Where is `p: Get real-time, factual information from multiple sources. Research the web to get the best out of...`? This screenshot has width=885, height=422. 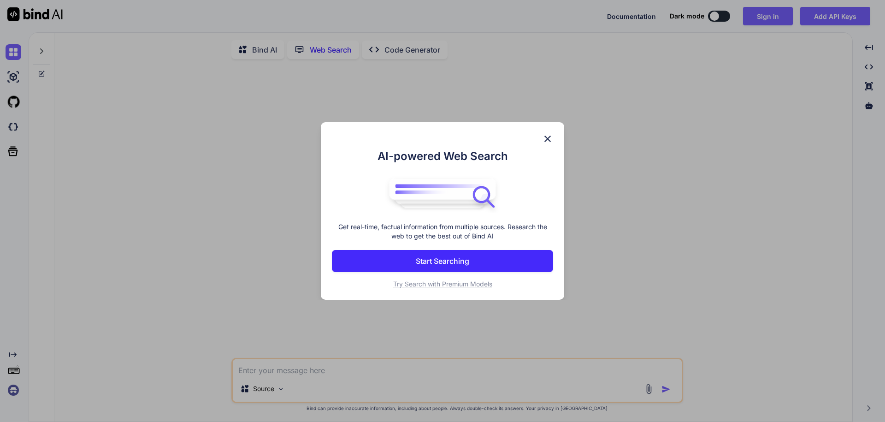 p: Get real-time, factual information from multiple sources. Research the web to get the best out of... is located at coordinates (442, 231).